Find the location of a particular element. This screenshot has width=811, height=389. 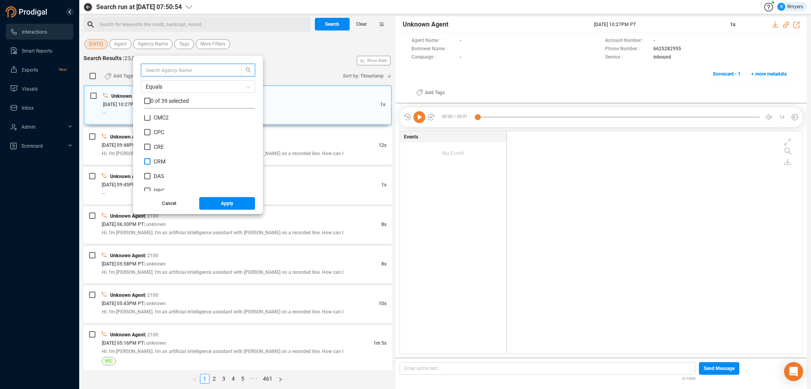

button: Search is located at coordinates (332, 24).